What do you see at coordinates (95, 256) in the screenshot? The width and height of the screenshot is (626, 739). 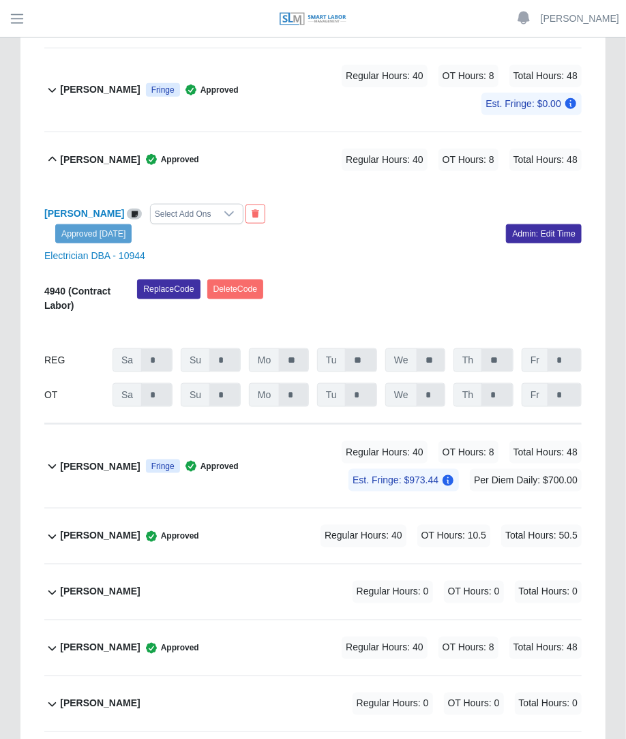 I see `a: Electrician DBA - 10944` at bounding box center [95, 256].